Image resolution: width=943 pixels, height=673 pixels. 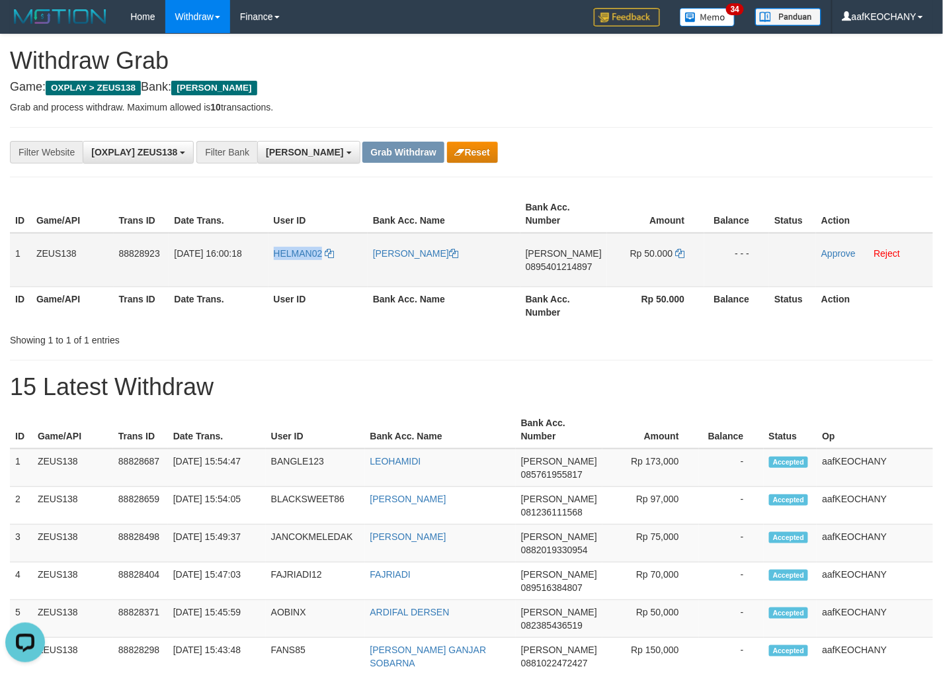 I want to click on td: AOBINX, so click(x=316, y=619).